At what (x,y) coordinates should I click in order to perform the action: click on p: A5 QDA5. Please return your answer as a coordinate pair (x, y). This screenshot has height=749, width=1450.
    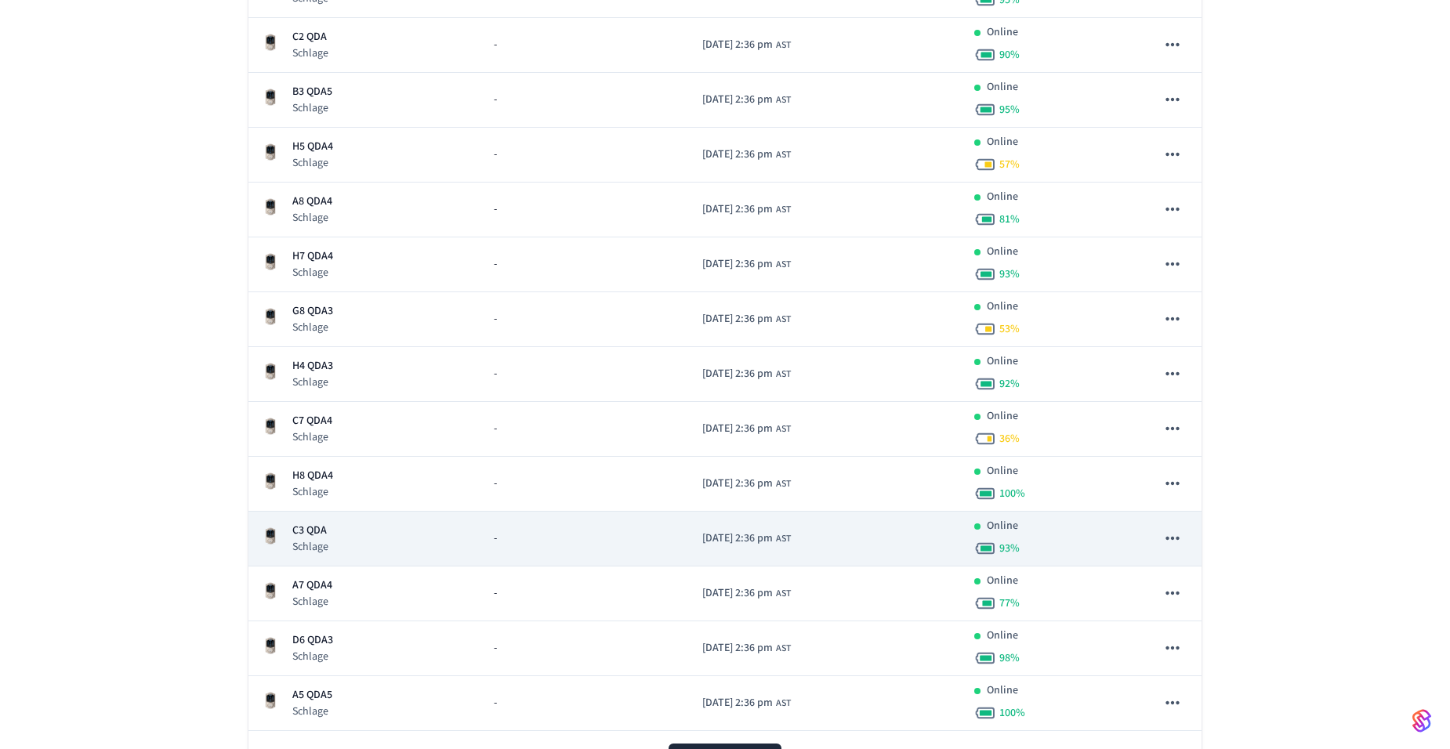
    Looking at the image, I should click on (312, 695).